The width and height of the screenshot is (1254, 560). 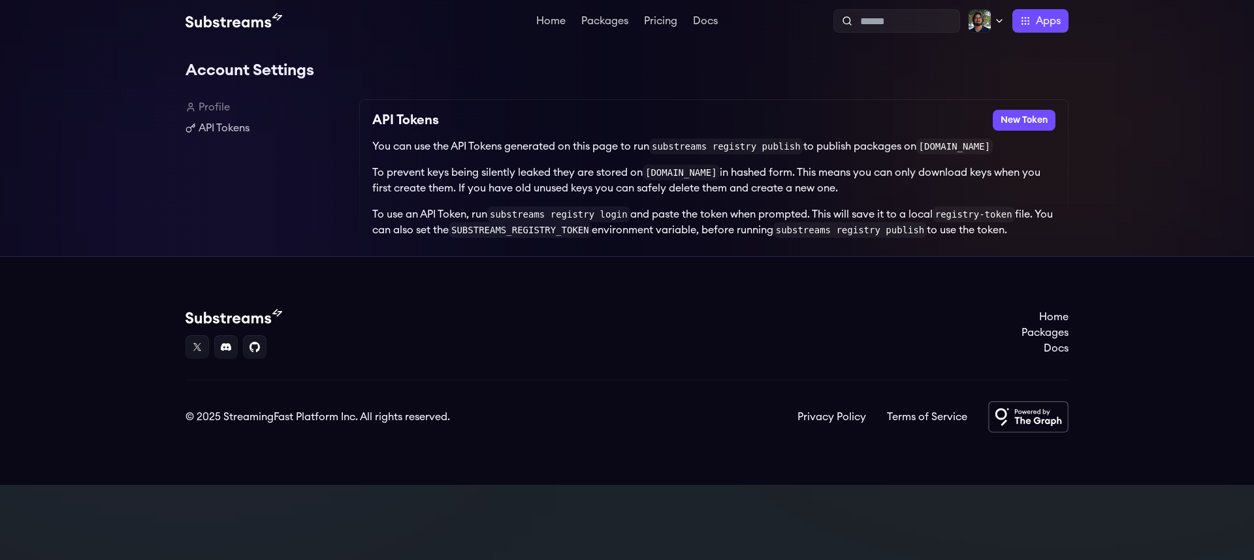 What do you see at coordinates (520, 230) in the screenshot?
I see `code: SUBSTREAMS_REGISTRY_TOKEN` at bounding box center [520, 230].